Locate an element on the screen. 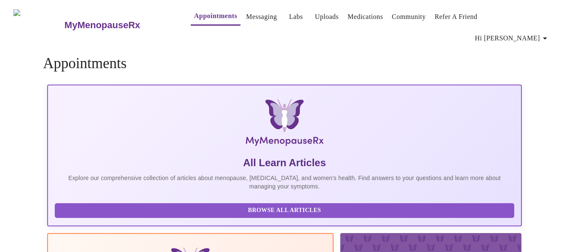 This screenshot has height=252, width=569. a: Messaging is located at coordinates (261, 17).